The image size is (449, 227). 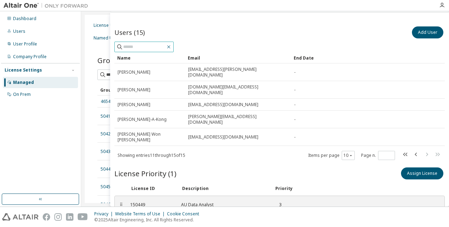 What do you see at coordinates (225, 189) in the screenshot?
I see `div: Description` at bounding box center [225, 189].